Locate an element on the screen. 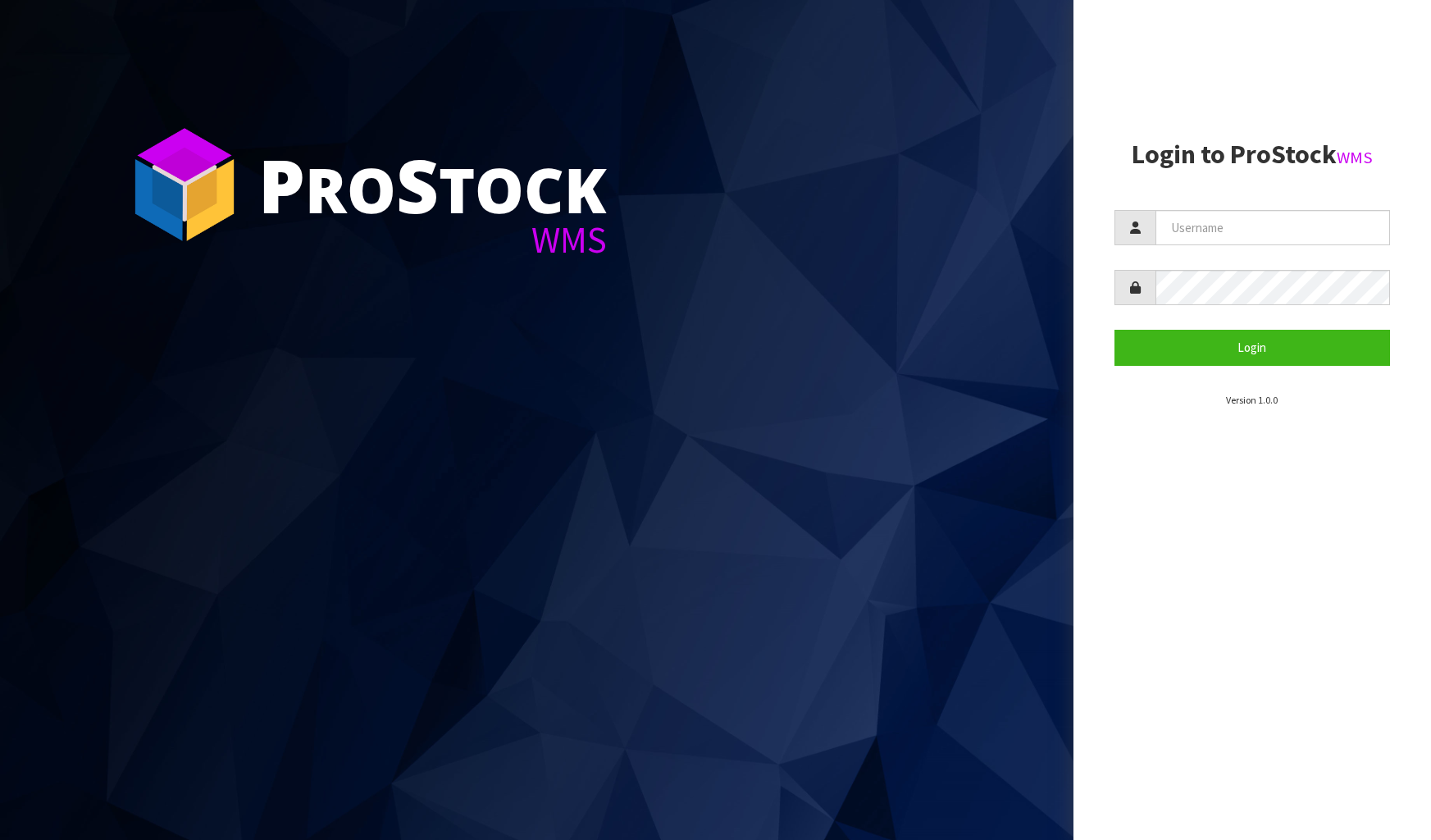 This screenshot has width=1431, height=840. h2: Login to ProStock is located at coordinates (1253, 155).